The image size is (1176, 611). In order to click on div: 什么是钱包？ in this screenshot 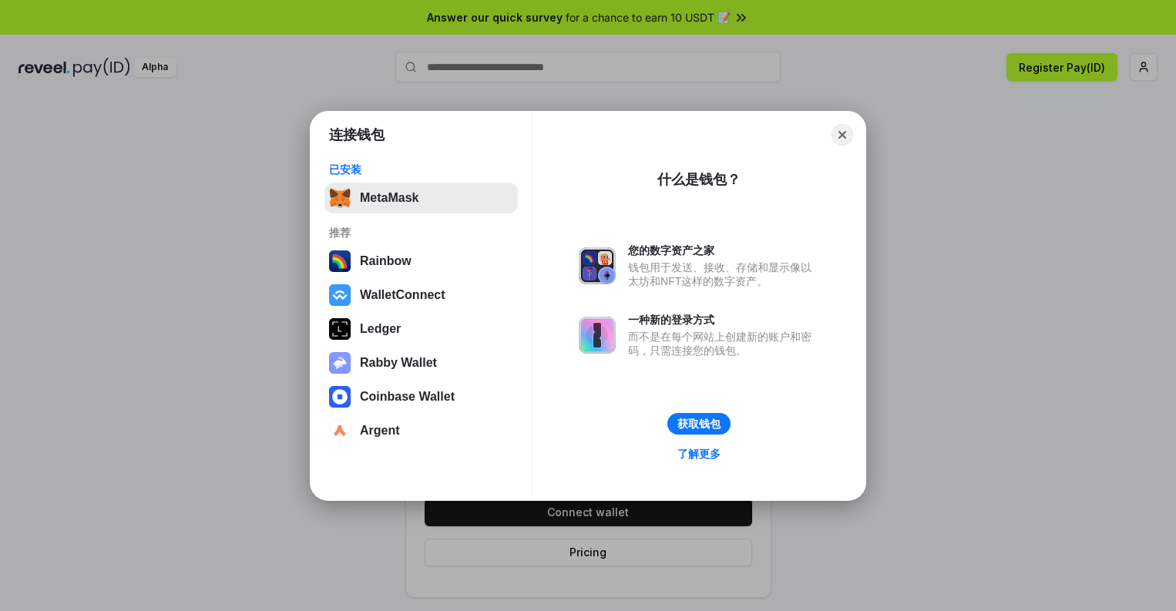, I will do `click(699, 180)`.